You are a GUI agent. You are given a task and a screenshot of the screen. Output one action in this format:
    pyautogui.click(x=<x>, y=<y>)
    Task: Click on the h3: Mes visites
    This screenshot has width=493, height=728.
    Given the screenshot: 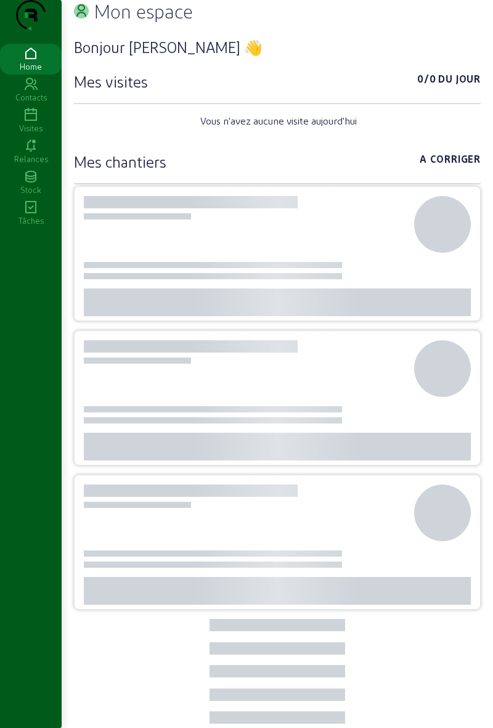 What is the action you would take?
    pyautogui.click(x=111, y=81)
    